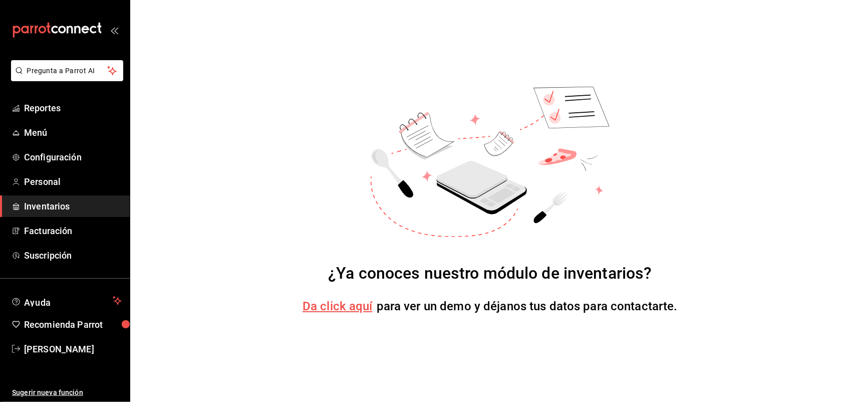 This screenshot has height=402, width=850. Describe the element at coordinates (338, 306) in the screenshot. I see `a: Da click aquí` at that location.